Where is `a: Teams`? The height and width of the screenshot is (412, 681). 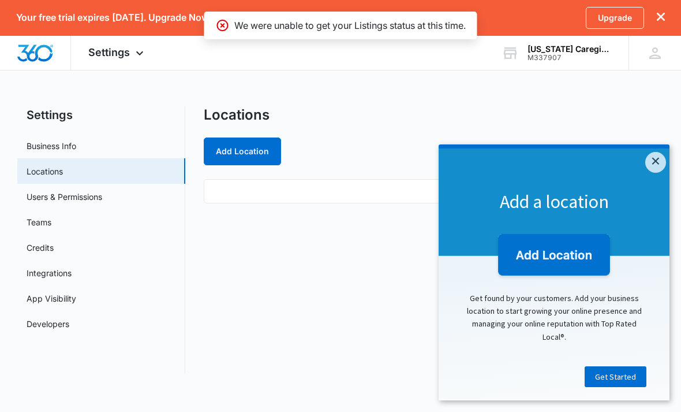
a: Teams is located at coordinates (39, 222).